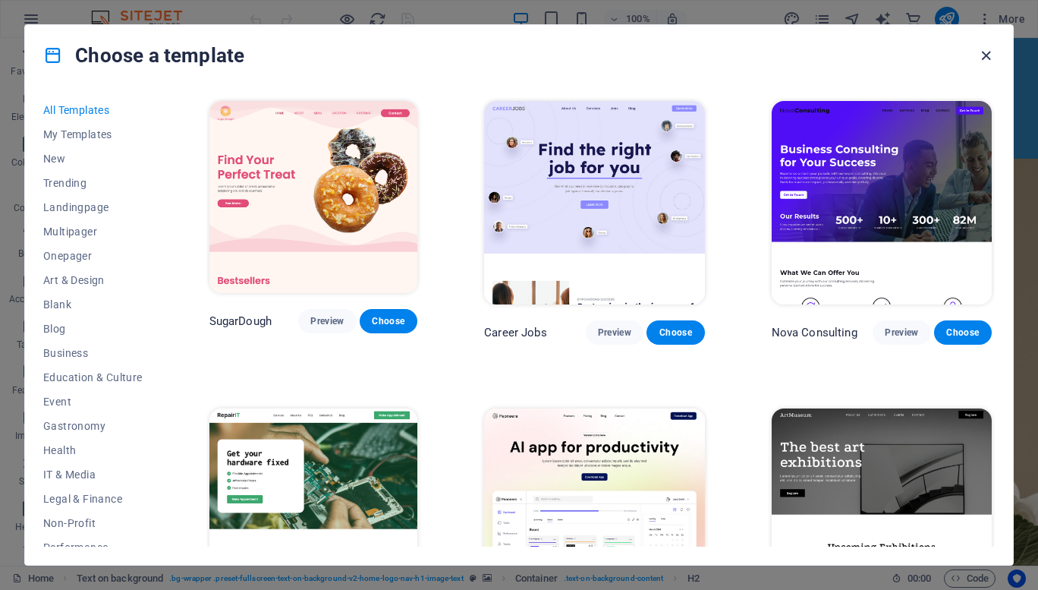 This screenshot has height=590, width=1038. I want to click on button: Education & Culture, so click(93, 377).